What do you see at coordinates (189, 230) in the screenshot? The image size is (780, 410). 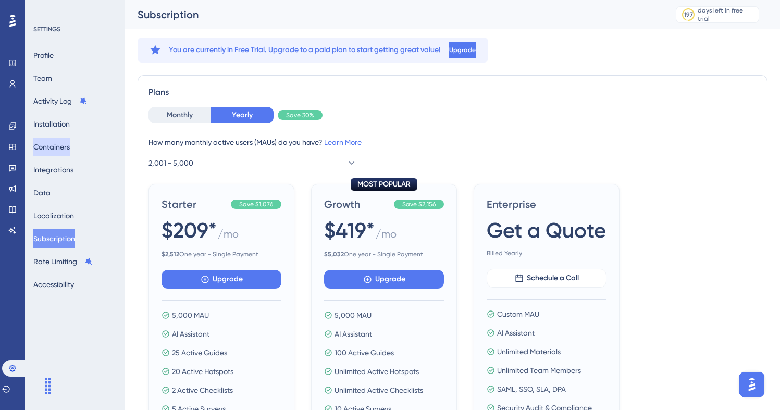 I see `span: $209*` at bounding box center [189, 230].